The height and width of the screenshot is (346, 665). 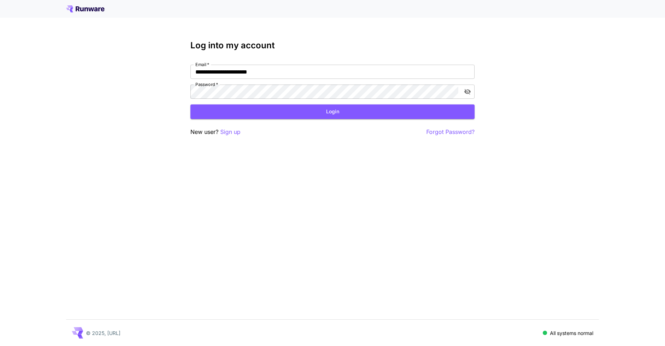 I want to click on p: Sign up, so click(x=230, y=132).